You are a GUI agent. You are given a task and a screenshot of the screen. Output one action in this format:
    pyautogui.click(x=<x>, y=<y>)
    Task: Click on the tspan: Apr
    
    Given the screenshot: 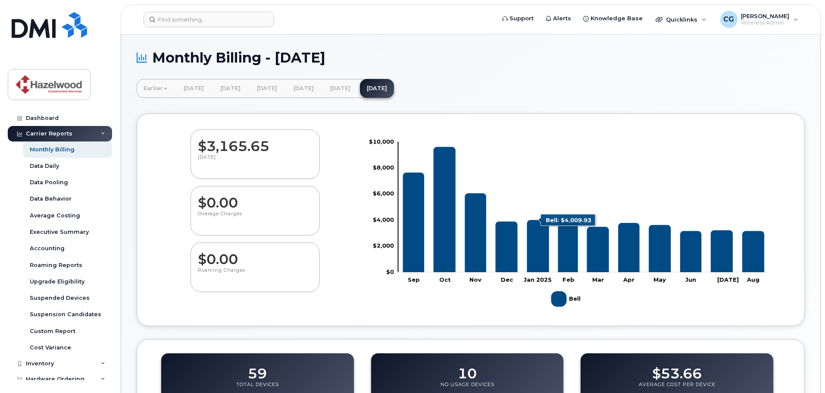 What is the action you would take?
    pyautogui.click(x=629, y=279)
    